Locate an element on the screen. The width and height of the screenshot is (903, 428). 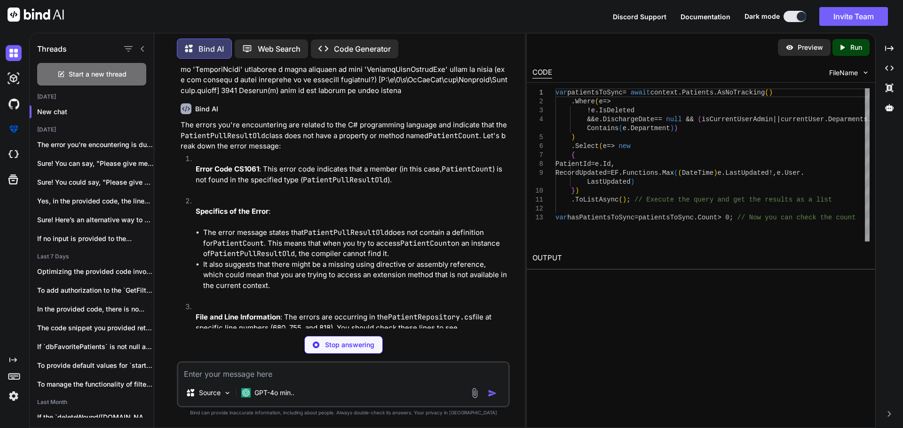
li: The error message states that does not contain a definition for . This means that when you try to... is located at coordinates (356, 244).